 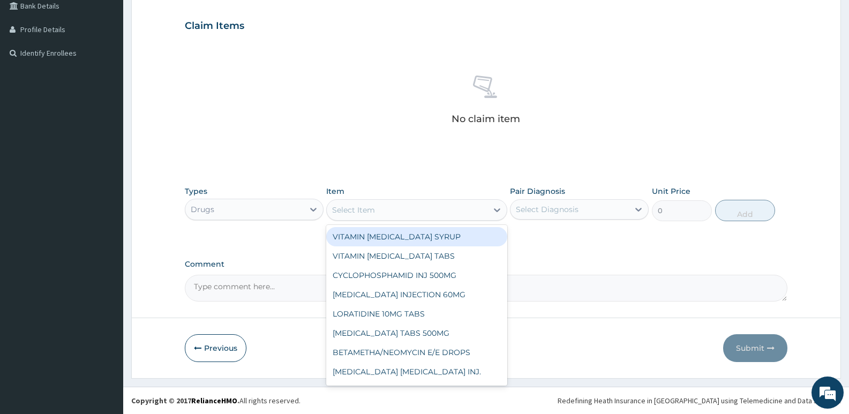 What do you see at coordinates (202, 209) in the screenshot?
I see `div: Drugs` at bounding box center [202, 209].